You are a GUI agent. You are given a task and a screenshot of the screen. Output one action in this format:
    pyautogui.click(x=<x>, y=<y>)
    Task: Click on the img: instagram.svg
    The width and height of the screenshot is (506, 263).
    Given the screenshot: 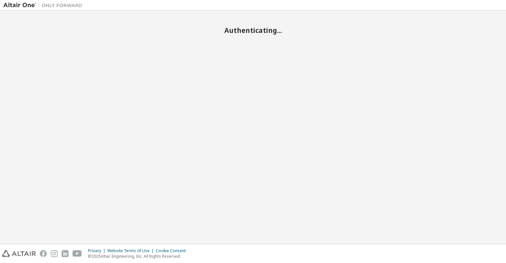 What is the action you would take?
    pyautogui.click(x=54, y=254)
    